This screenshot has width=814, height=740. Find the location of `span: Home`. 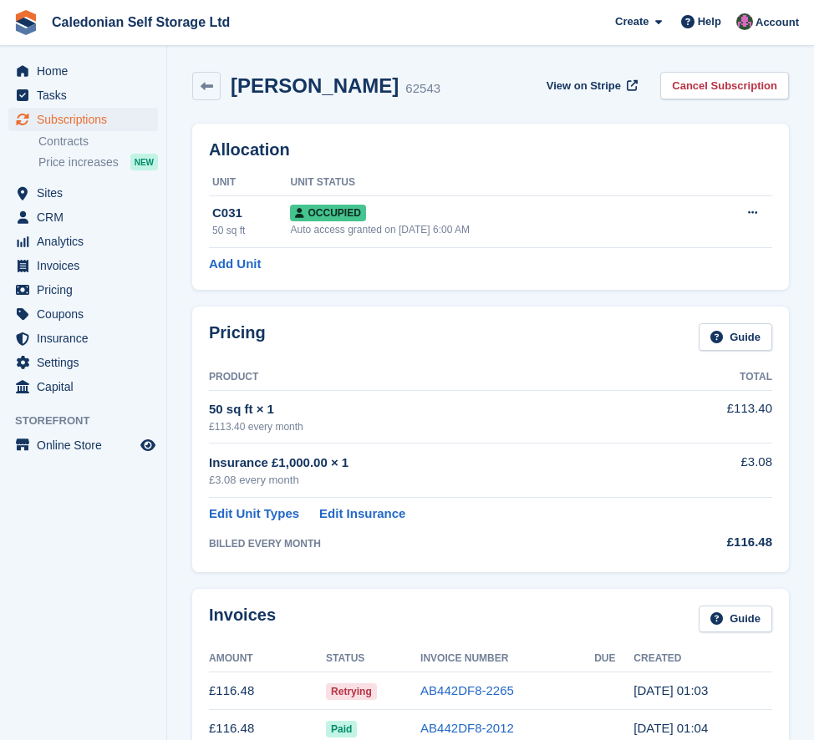

span: Home is located at coordinates (87, 71).